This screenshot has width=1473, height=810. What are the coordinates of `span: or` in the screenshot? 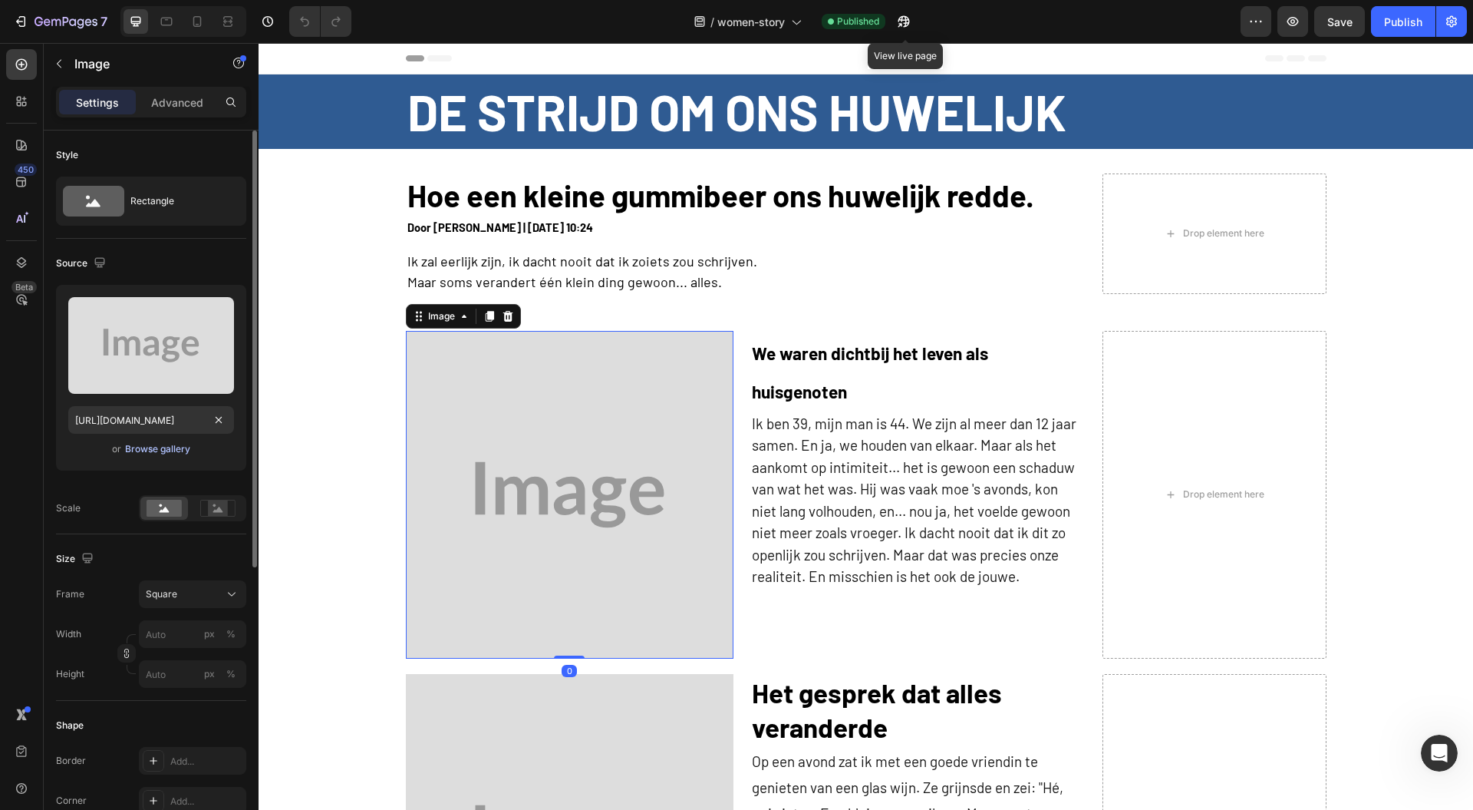 It's located at (117, 449).